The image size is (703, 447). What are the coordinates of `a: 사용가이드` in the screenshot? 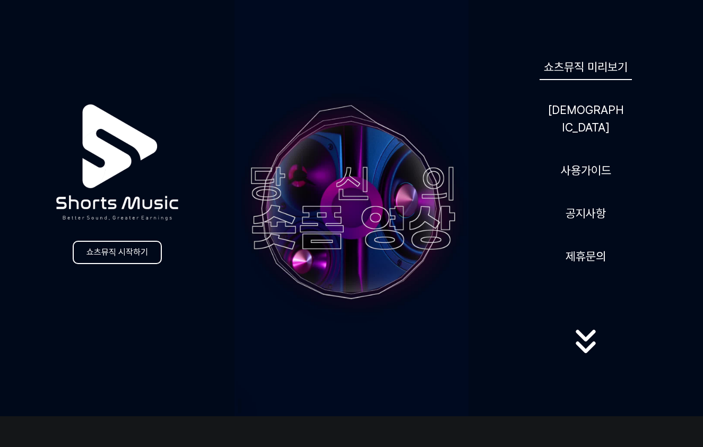 It's located at (586, 170).